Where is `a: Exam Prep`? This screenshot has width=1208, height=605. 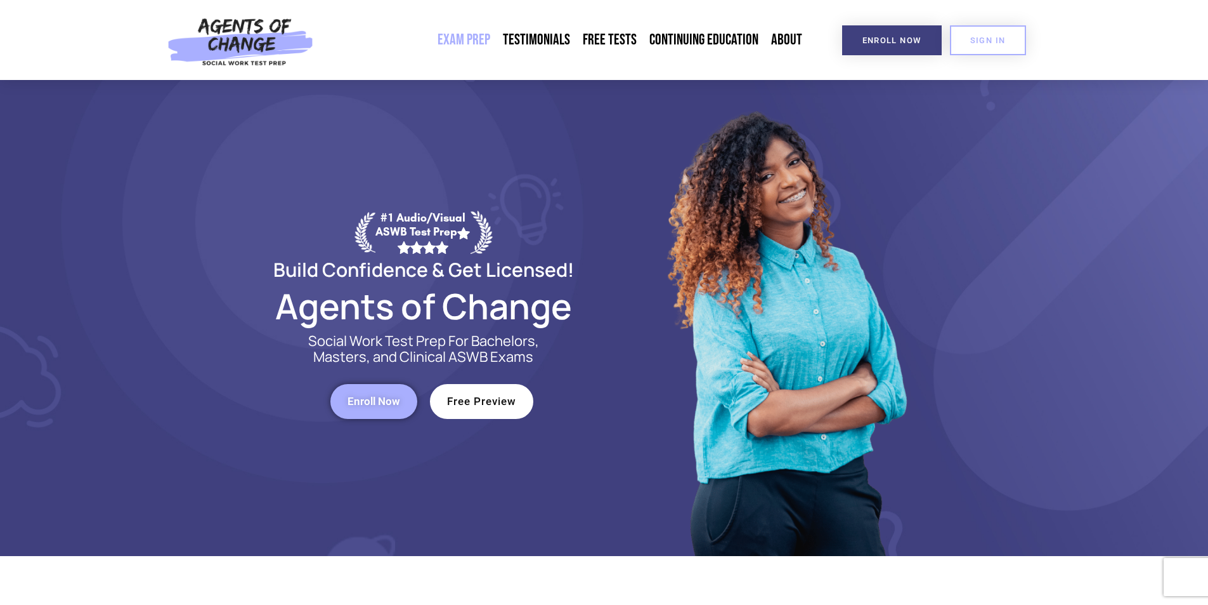 a: Exam Prep is located at coordinates (464, 40).